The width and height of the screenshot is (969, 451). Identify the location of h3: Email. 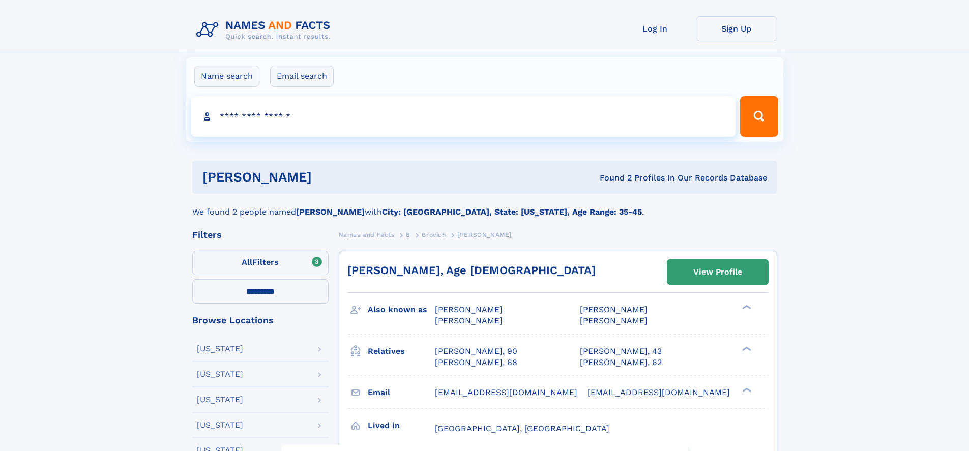
(401, 393).